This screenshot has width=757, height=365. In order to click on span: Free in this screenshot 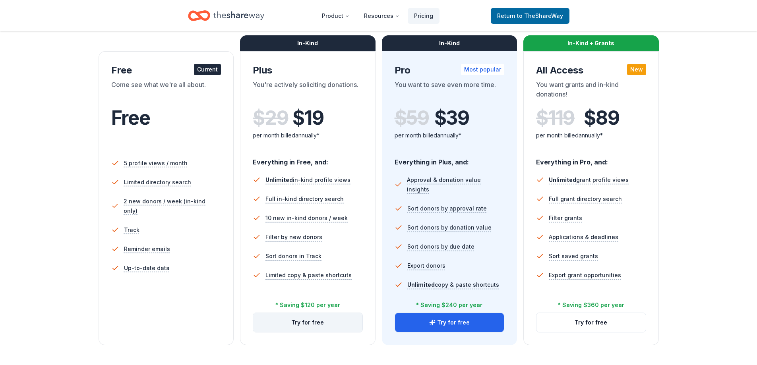, I will do `click(131, 118)`.